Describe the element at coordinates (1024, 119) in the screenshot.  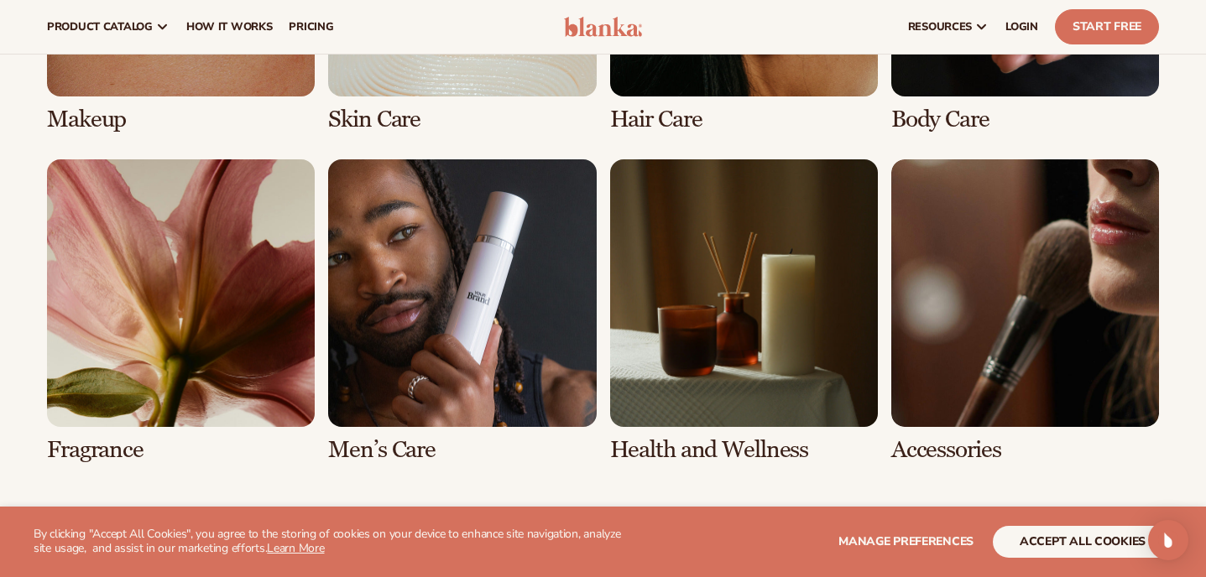
I see `h3: Body Care` at that location.